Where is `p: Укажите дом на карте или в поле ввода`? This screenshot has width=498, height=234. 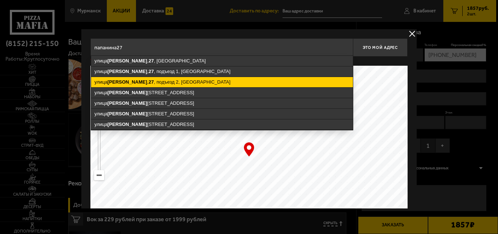 p: Укажите дом на карте или в поле ввода is located at coordinates (142, 61).